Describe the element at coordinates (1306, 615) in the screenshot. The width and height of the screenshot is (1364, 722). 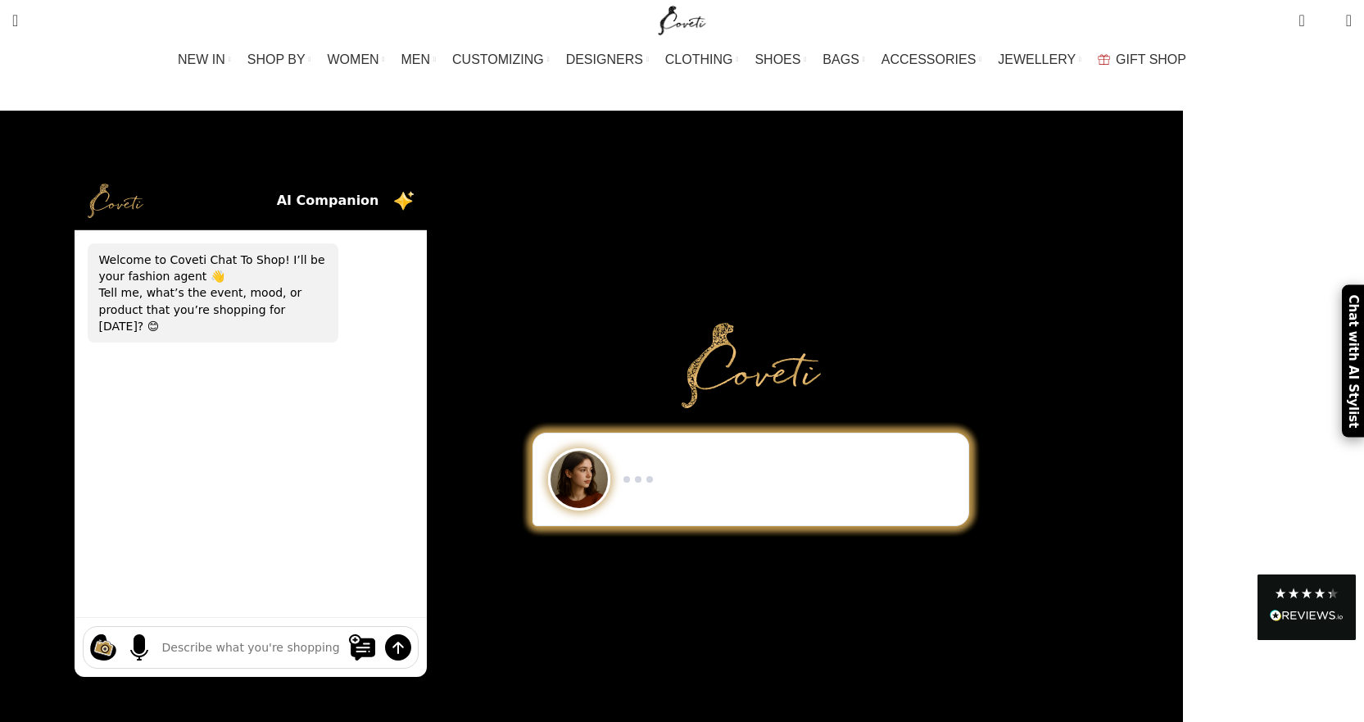
I see `img: REVIEWS.io` at that location.